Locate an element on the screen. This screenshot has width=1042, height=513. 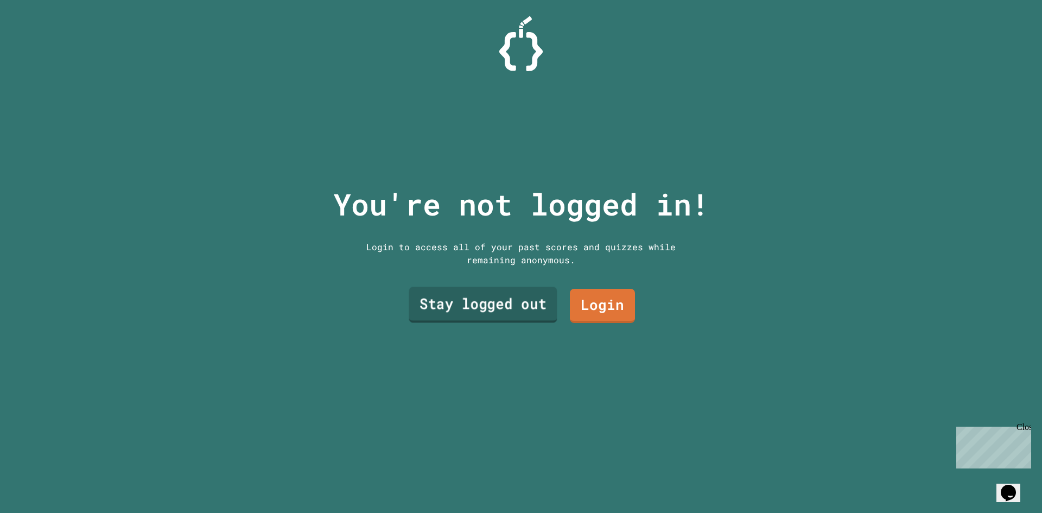
div: Login to access all of your past scores and quizzes while remaining anonymous. is located at coordinates (521, 253).